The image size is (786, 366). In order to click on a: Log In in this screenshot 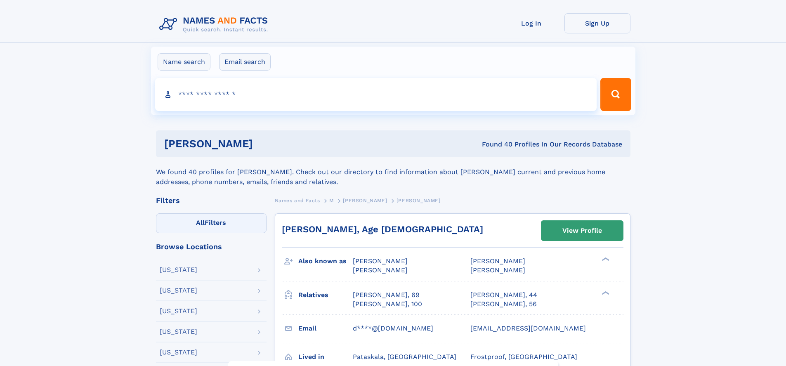, I will do `click(531, 23)`.